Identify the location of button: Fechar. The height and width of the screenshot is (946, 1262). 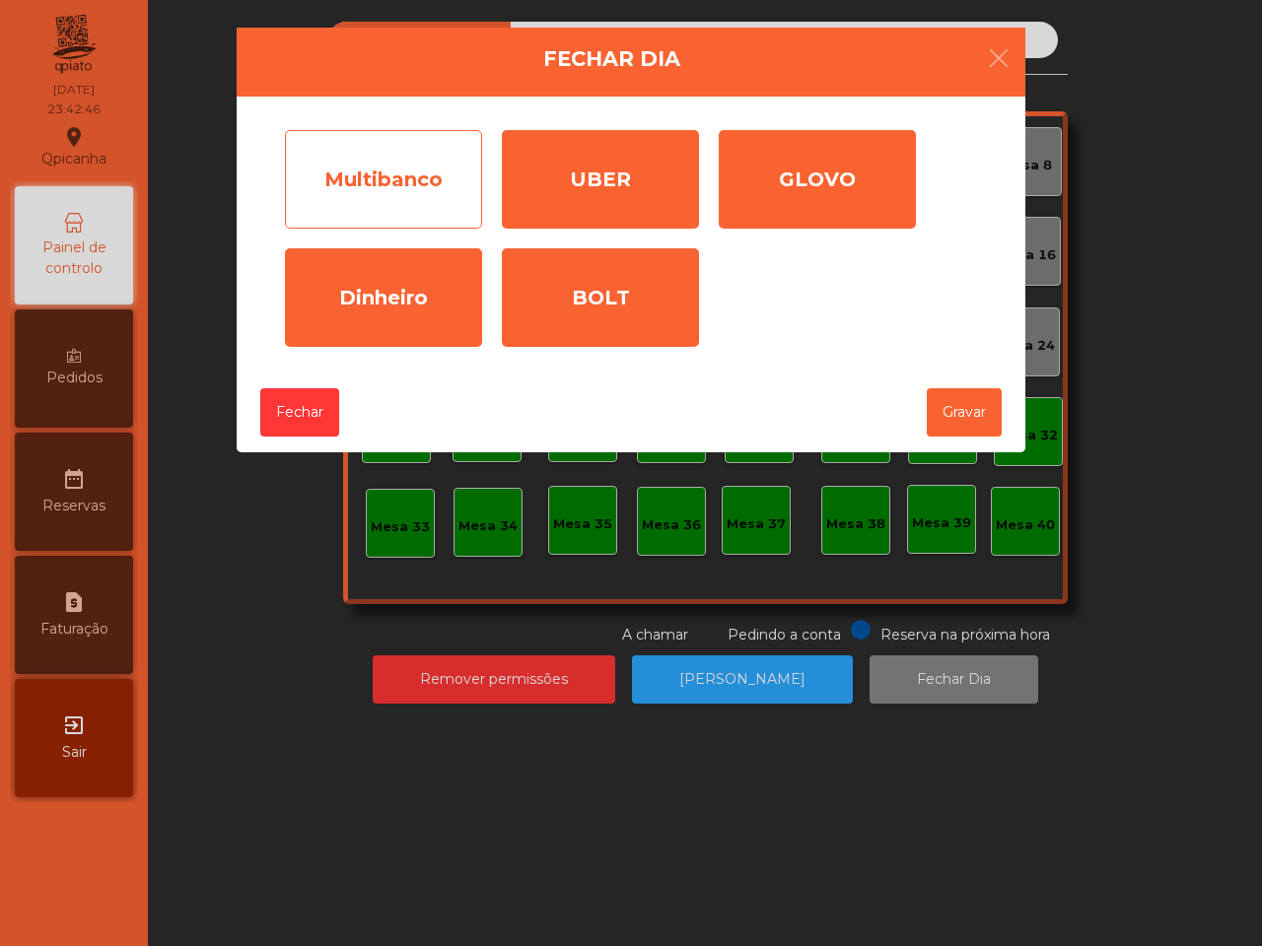
(300, 412).